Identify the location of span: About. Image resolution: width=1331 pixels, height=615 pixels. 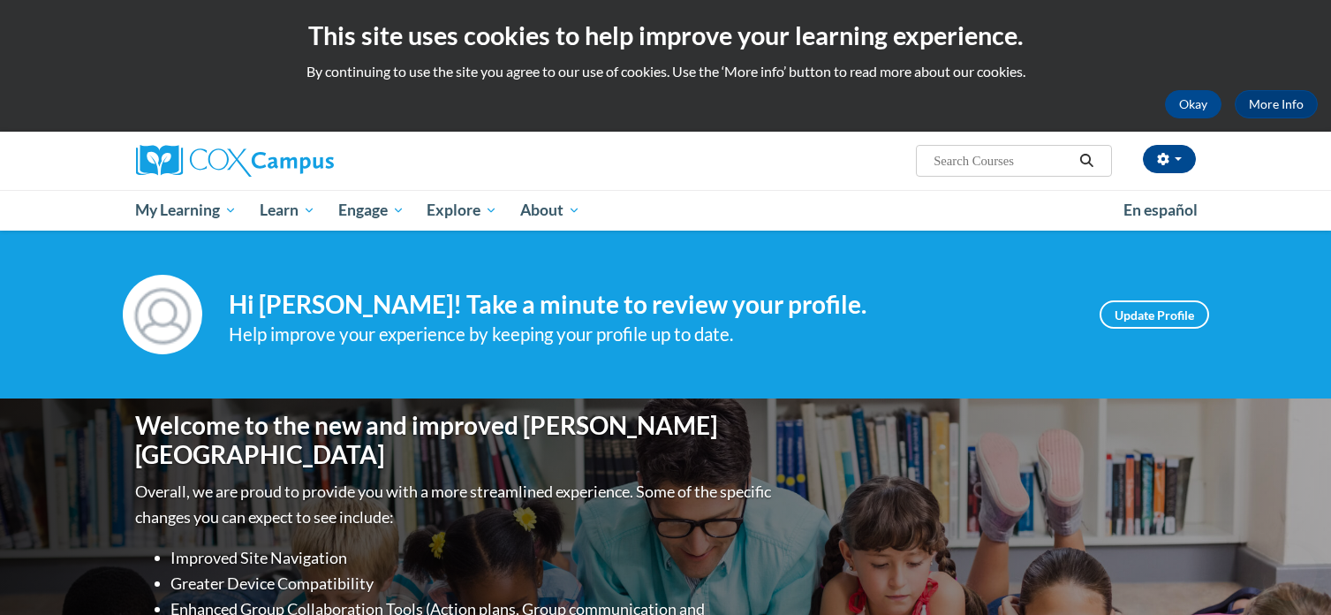
(550, 210).